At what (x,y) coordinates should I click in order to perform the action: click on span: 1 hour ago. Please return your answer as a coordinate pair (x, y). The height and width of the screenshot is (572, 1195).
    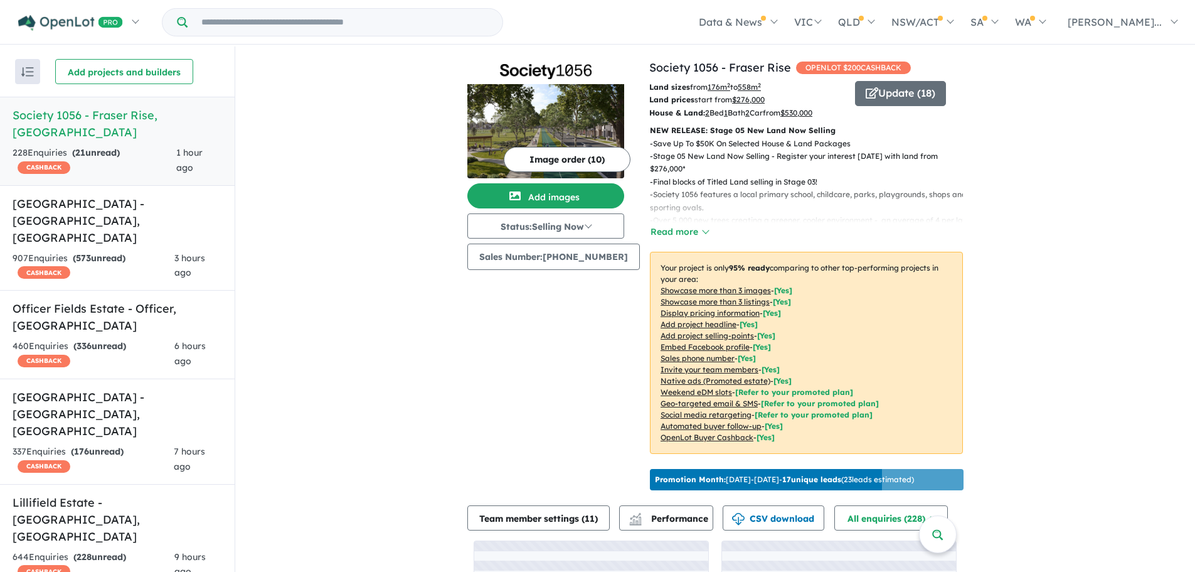
    Looking at the image, I should click on (189, 160).